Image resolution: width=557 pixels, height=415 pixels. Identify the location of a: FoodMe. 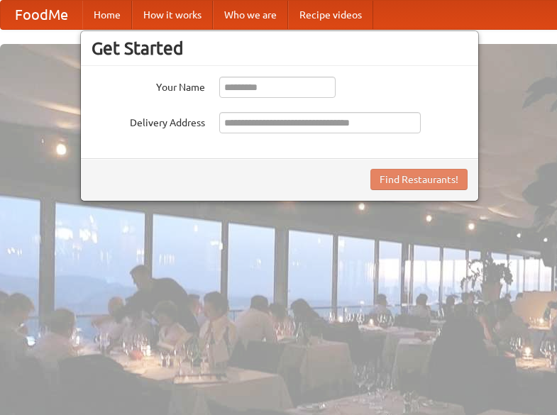
(41, 15).